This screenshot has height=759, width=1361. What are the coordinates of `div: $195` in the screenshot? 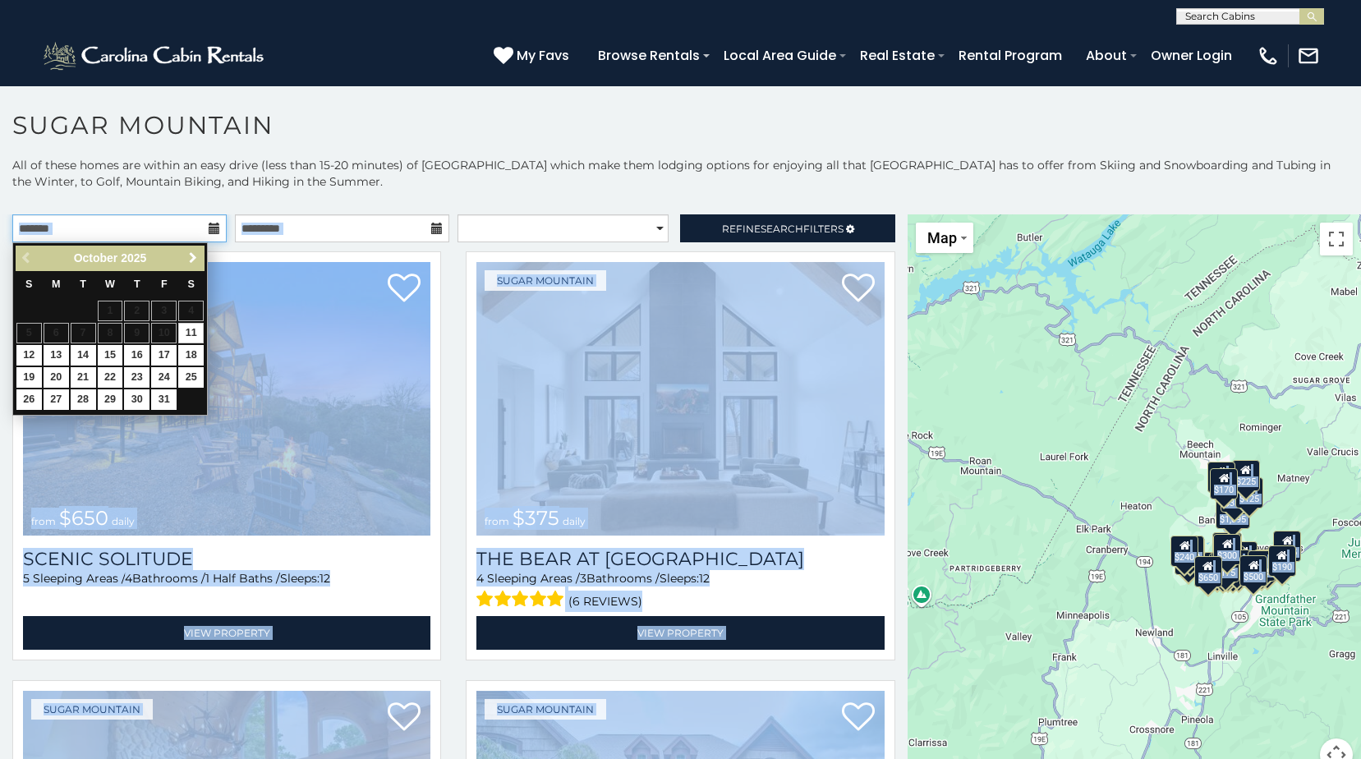 It's located at (1261, 566).